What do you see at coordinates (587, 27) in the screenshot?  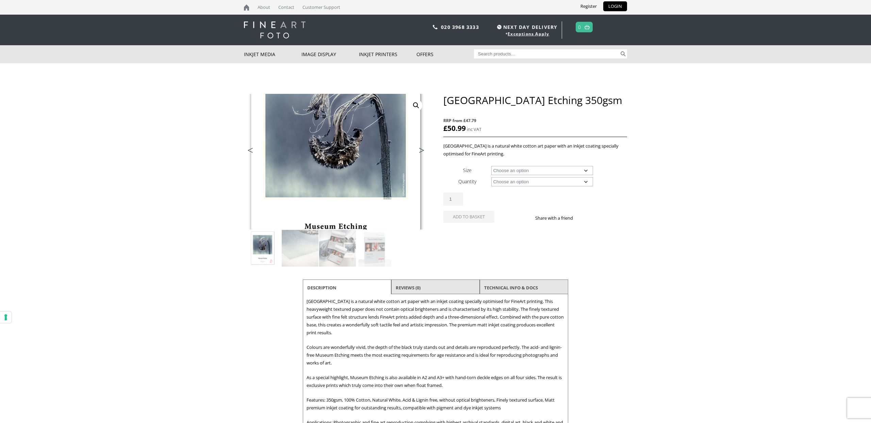 I see `img: basket.svg` at bounding box center [587, 27].